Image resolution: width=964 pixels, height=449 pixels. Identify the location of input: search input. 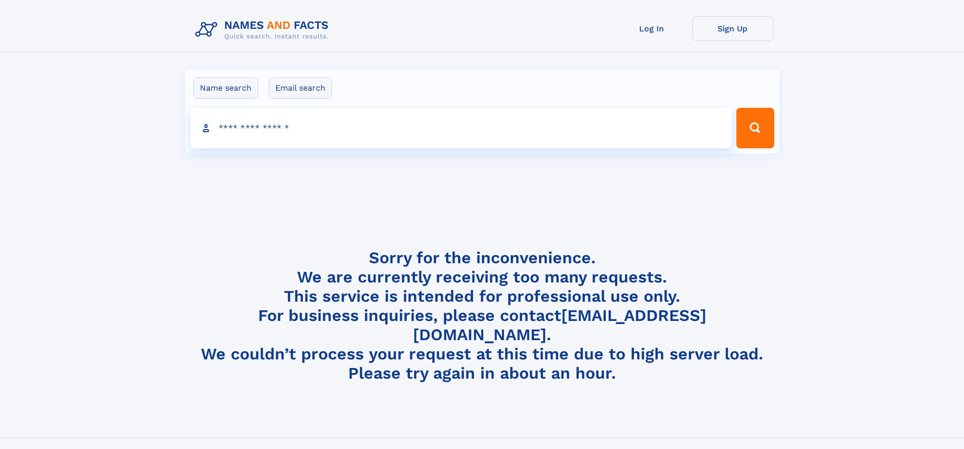
(461, 128).